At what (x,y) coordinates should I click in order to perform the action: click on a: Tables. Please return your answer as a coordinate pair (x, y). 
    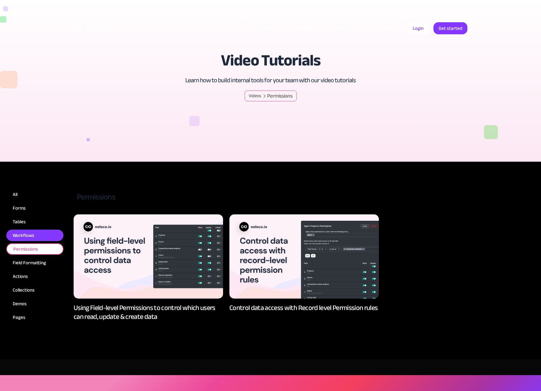
    Looking at the image, I should click on (35, 222).